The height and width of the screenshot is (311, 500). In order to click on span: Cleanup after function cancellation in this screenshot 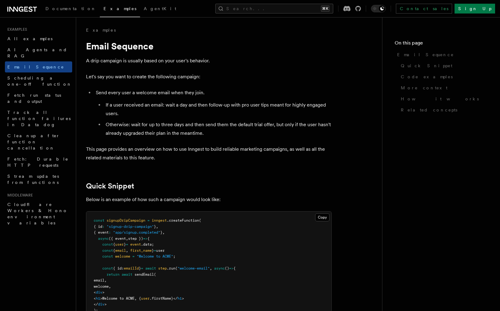, I will do `click(33, 142)`.